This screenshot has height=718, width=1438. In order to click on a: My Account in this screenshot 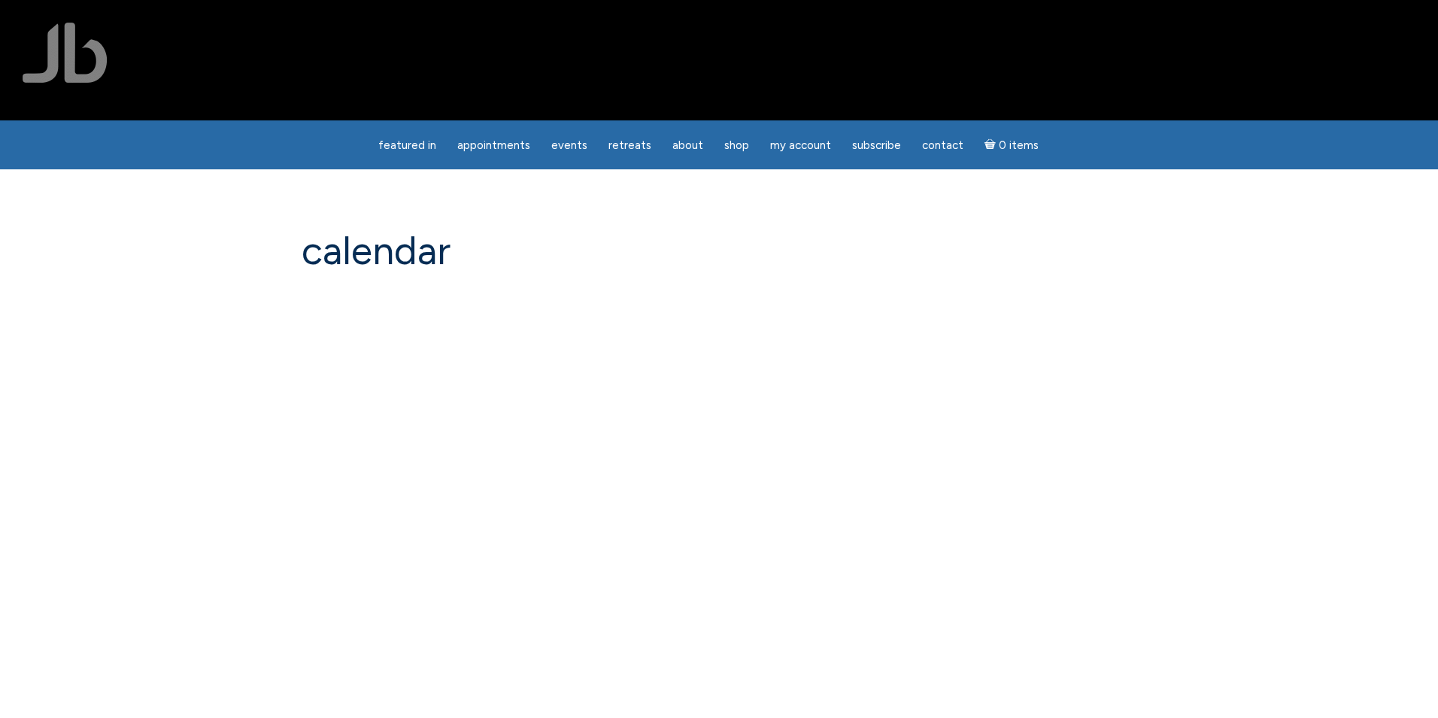, I will do `click(800, 145)`.